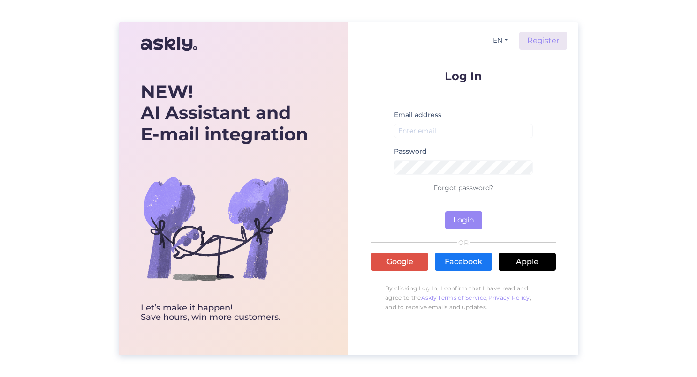  What do you see at coordinates (224, 113) in the screenshot?
I see `div: AI Assistant and E-mail integration` at bounding box center [224, 113].